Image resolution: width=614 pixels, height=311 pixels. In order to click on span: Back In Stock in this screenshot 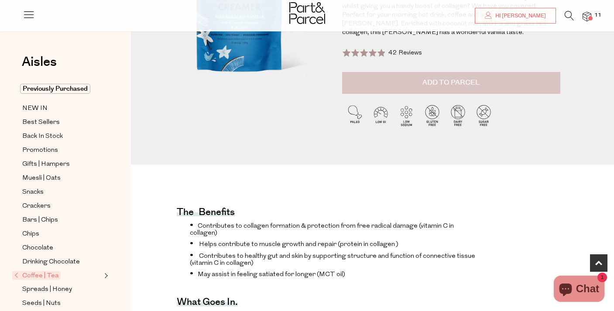, I will do `click(42, 137)`.